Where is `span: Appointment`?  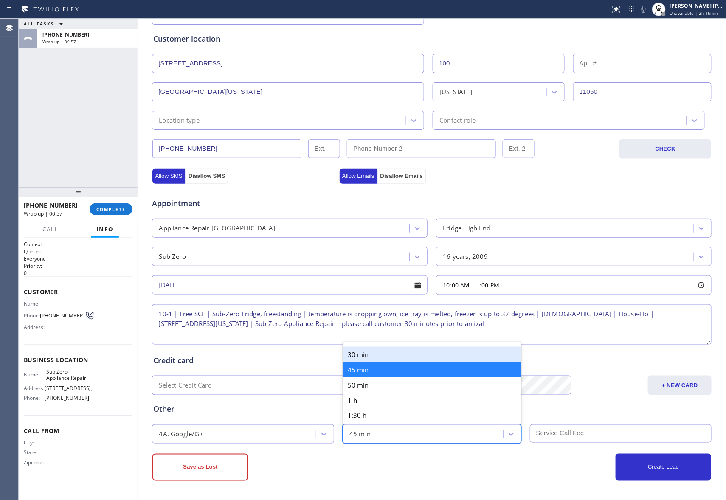
span: Appointment is located at coordinates (245, 203).